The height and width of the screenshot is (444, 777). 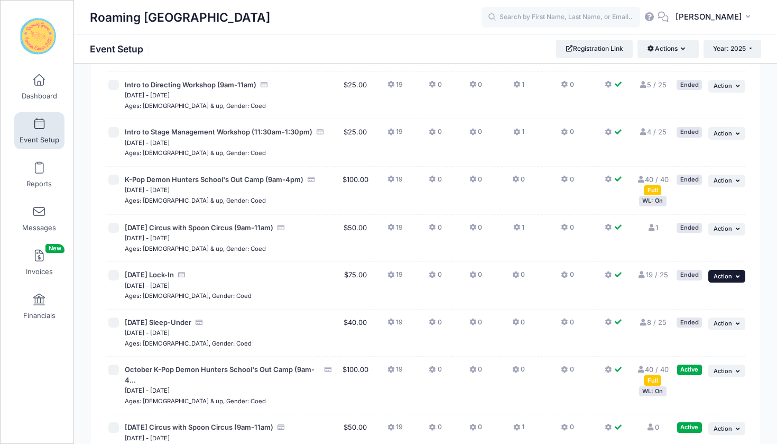 What do you see at coordinates (653, 85) in the screenshot?
I see `a: 5 / 25` at bounding box center [653, 85].